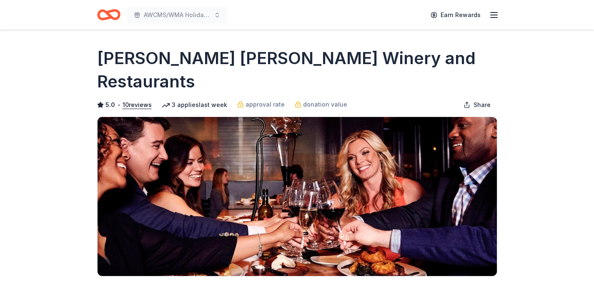 The image size is (594, 281). Describe the element at coordinates (177, 15) in the screenshot. I see `button: AWCMS/WMA Holiday Luncheon` at that location.